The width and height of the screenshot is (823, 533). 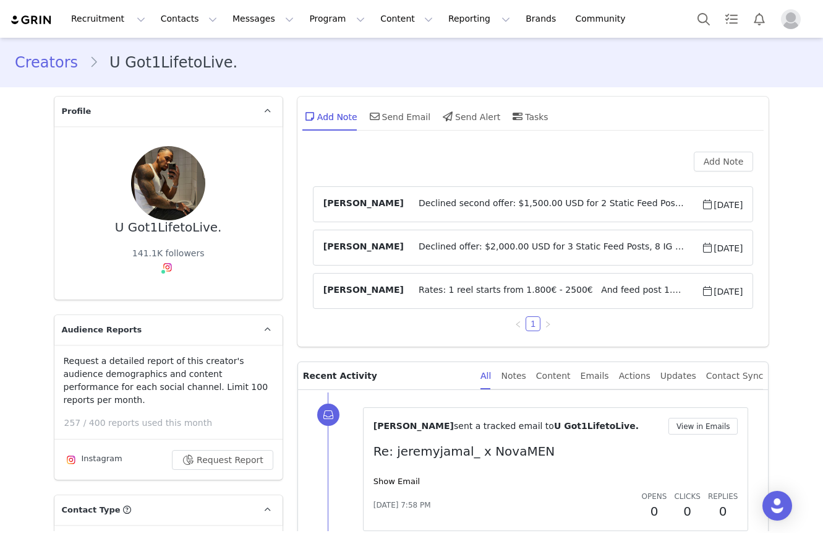 I want to click on p: Declined offer:, so click(x=173, y=10).